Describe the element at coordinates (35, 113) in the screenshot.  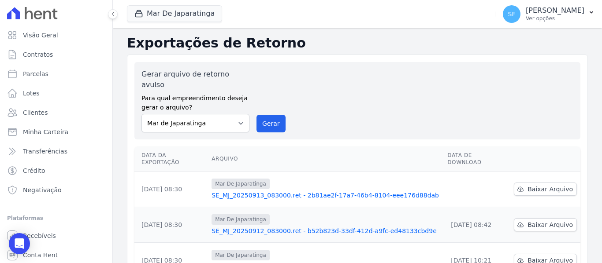
I see `span: Clientes` at that location.